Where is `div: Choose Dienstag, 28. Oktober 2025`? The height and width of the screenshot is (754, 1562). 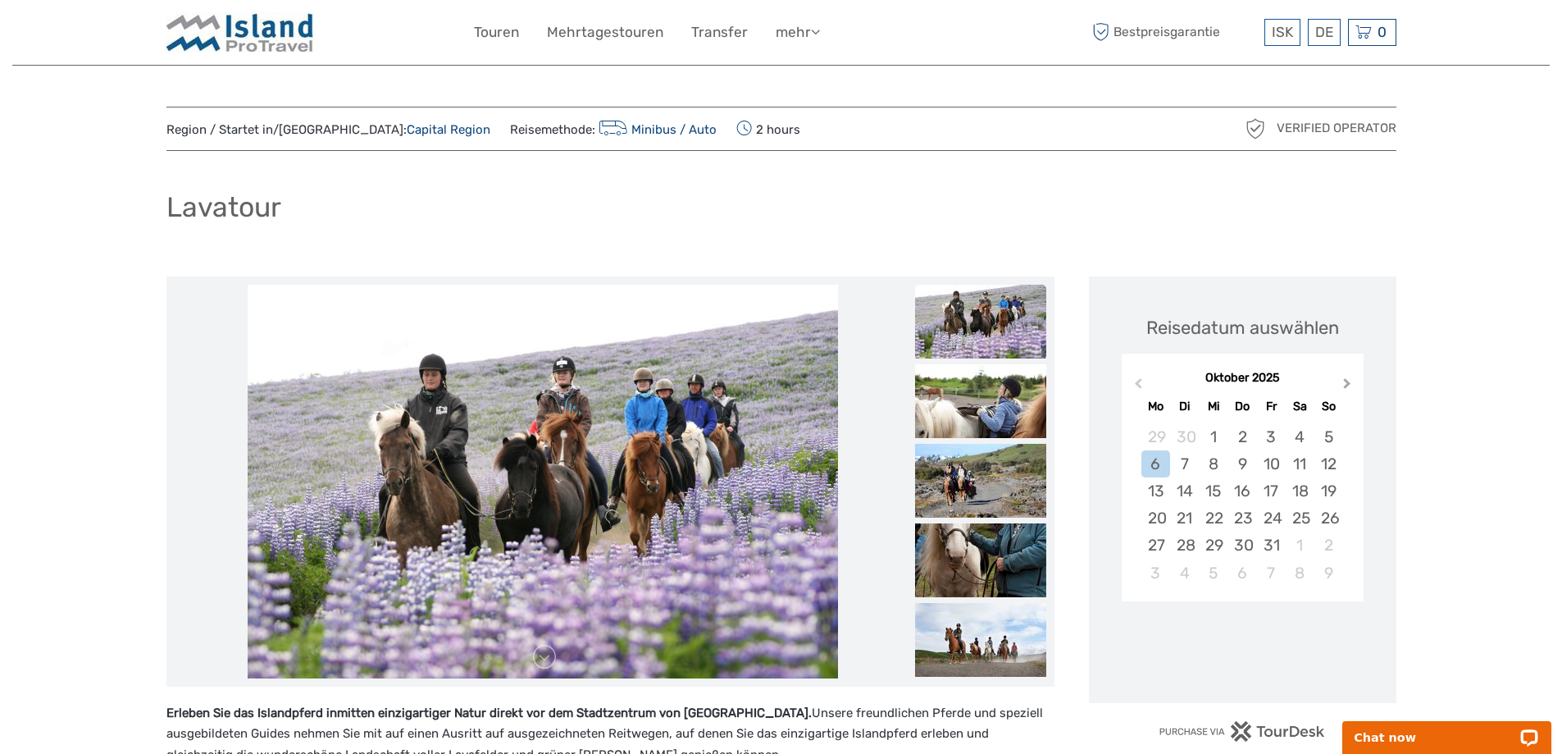
div: Choose Dienstag, 28. Oktober 2025 is located at coordinates (1184, 545).